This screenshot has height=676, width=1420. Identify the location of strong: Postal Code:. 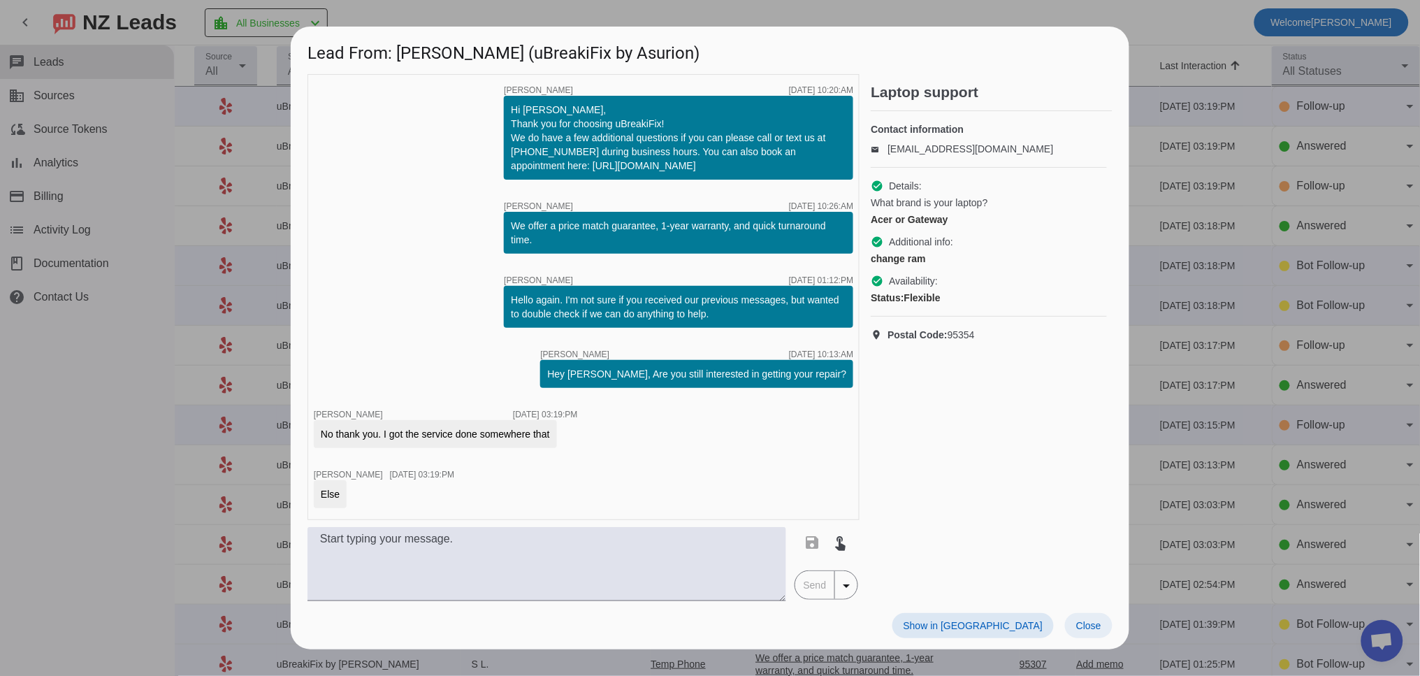
(918, 335).